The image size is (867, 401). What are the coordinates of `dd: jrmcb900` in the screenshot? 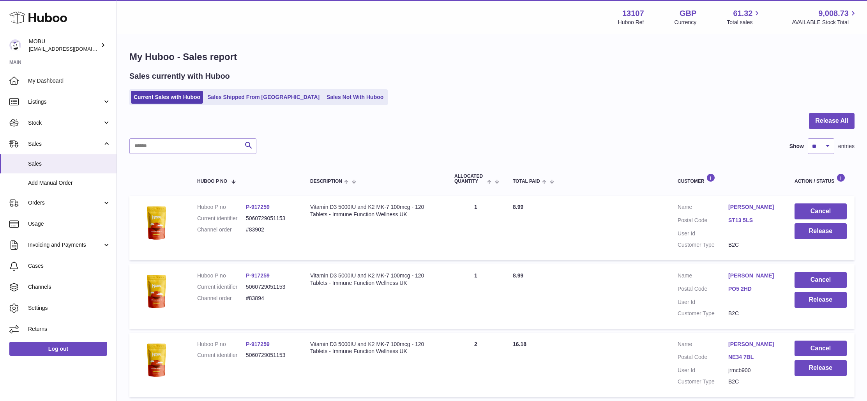 It's located at (754, 370).